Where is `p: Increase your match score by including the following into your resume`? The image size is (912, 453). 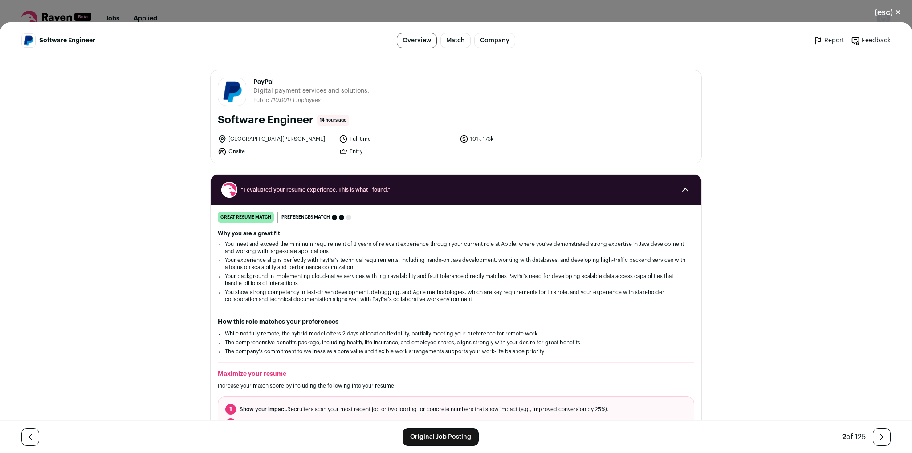 p: Increase your match score by including the following into your resume is located at coordinates (456, 386).